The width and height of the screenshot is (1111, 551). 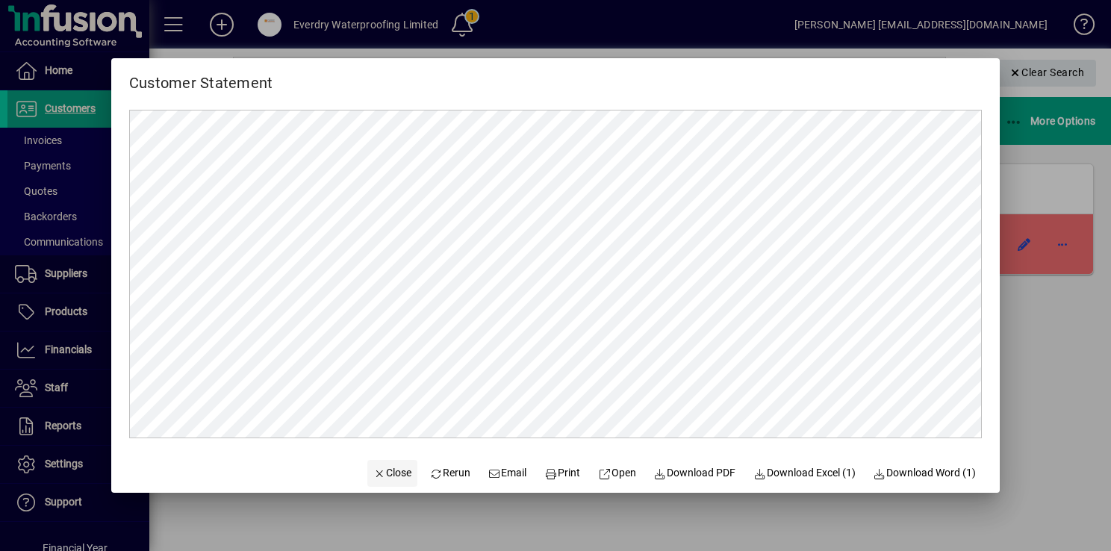 I want to click on button: Download Word (1), so click(x=925, y=473).